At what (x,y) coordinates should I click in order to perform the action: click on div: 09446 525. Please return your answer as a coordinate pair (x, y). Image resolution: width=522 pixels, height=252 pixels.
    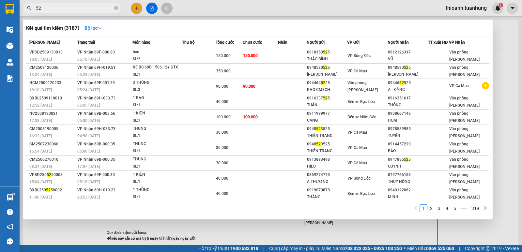
    Looking at the image, I should click on (408, 83).